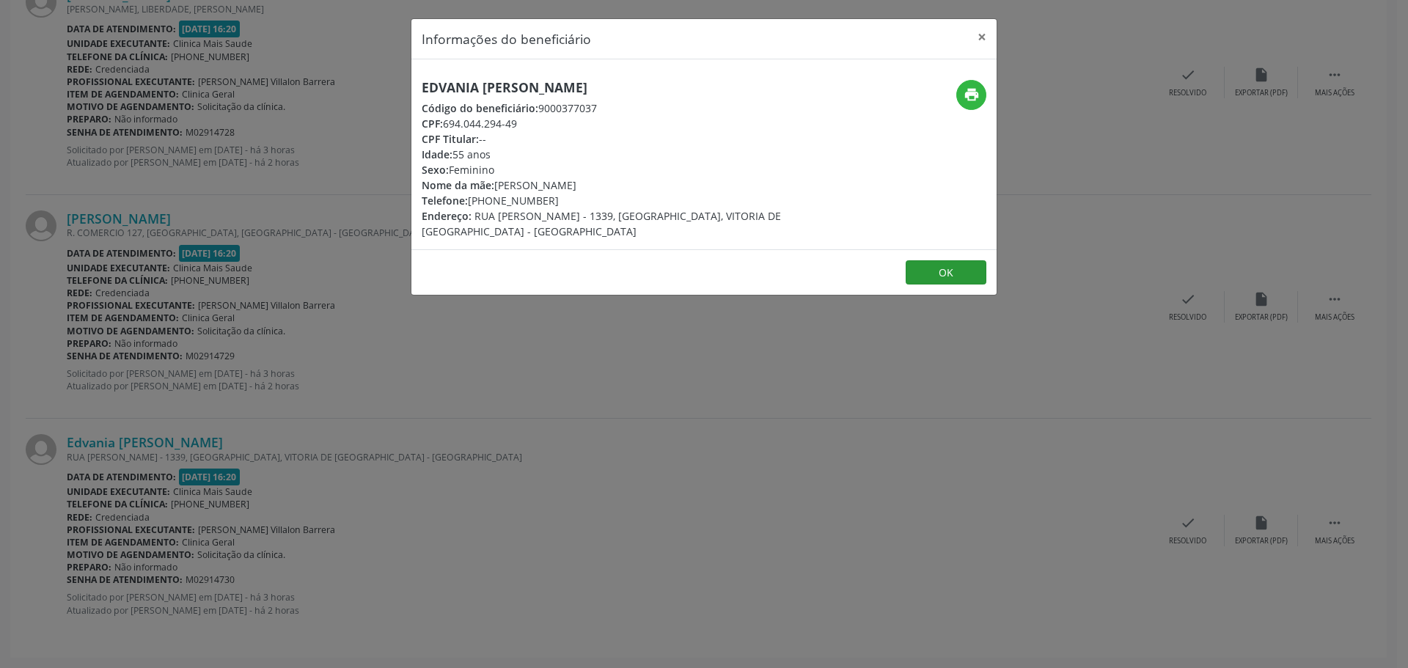 The height and width of the screenshot is (668, 1408). I want to click on span: Sexo:, so click(435, 169).